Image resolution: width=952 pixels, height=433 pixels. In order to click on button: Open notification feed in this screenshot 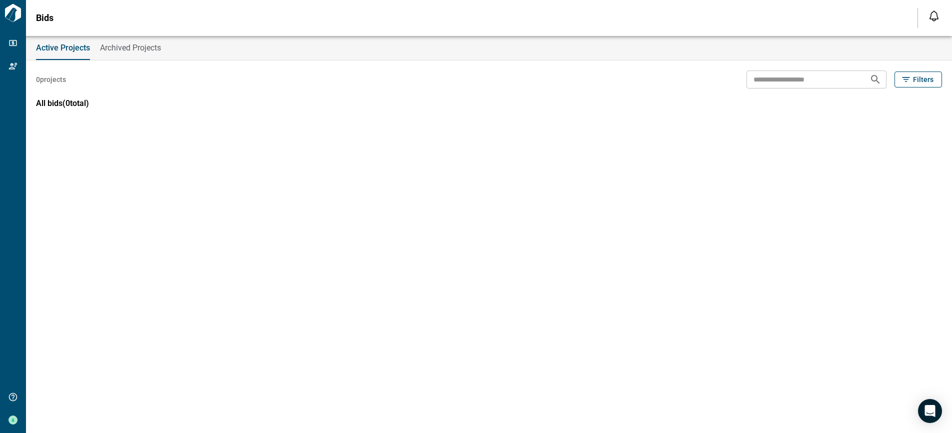, I will do `click(934, 16)`.